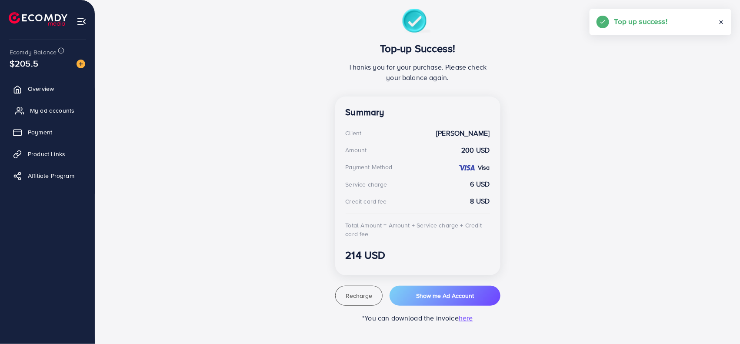  Describe the element at coordinates (359, 296) in the screenshot. I see `button: Recharge` at that location.